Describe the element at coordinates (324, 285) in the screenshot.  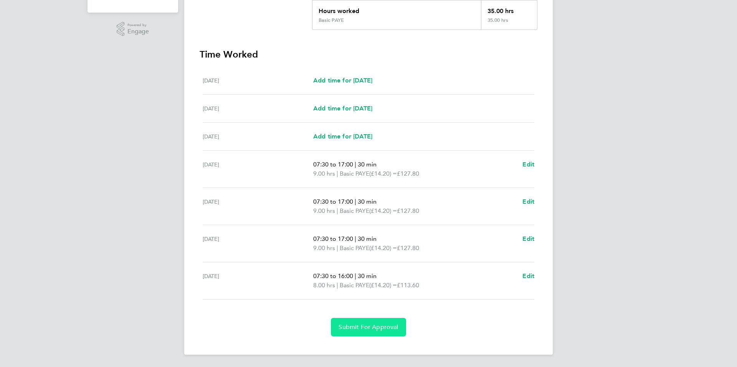
I see `span: 8.00 hrs` at that location.